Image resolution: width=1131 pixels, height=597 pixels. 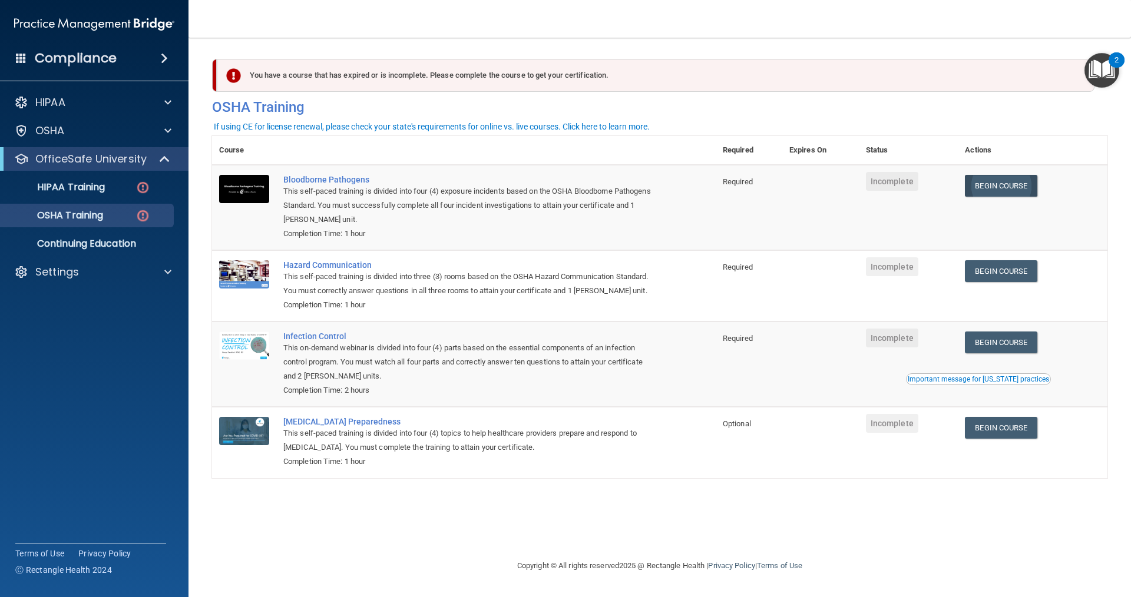 What do you see at coordinates (470, 362) in the screenshot?
I see `div: This on-demand webinar is divided into four (4) parts based on the essential components of an inf...` at bounding box center [470, 362].